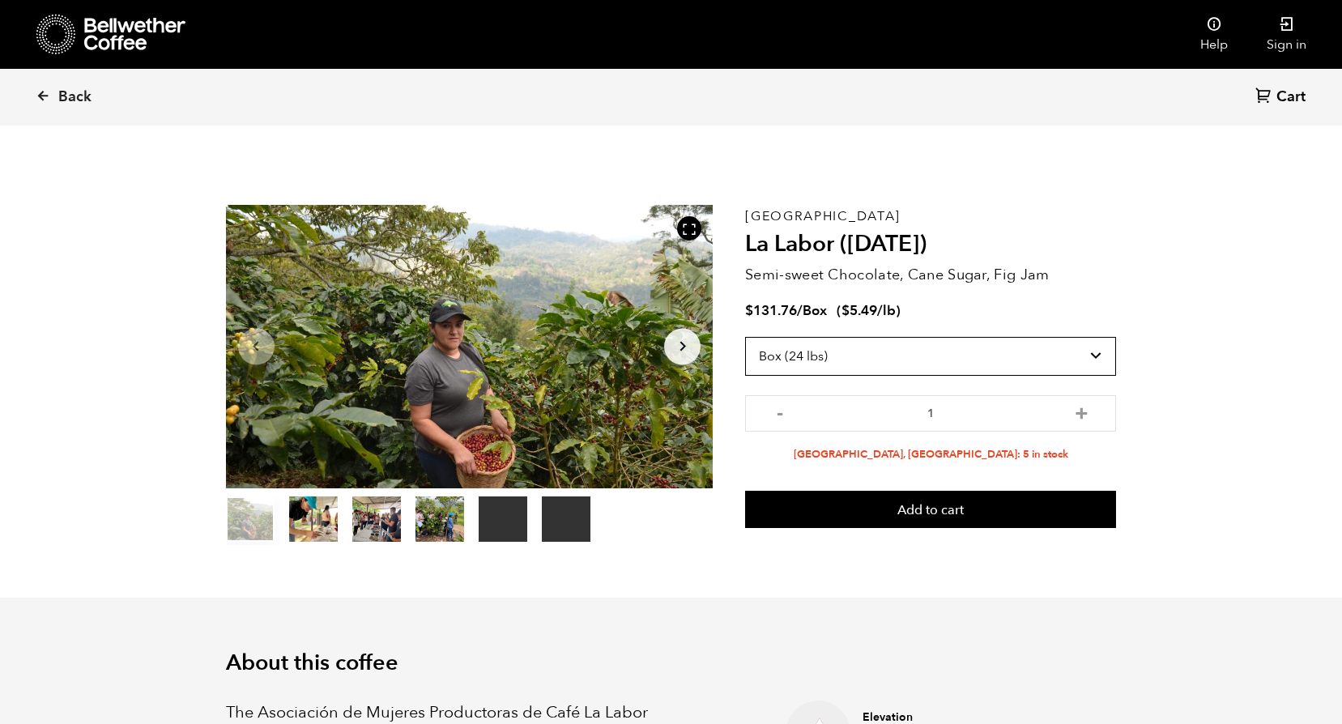 This screenshot has width=1342, height=724. I want to click on p: Semi-sweet Chocolate, Cane Sugar, Fig Jam, so click(930, 275).